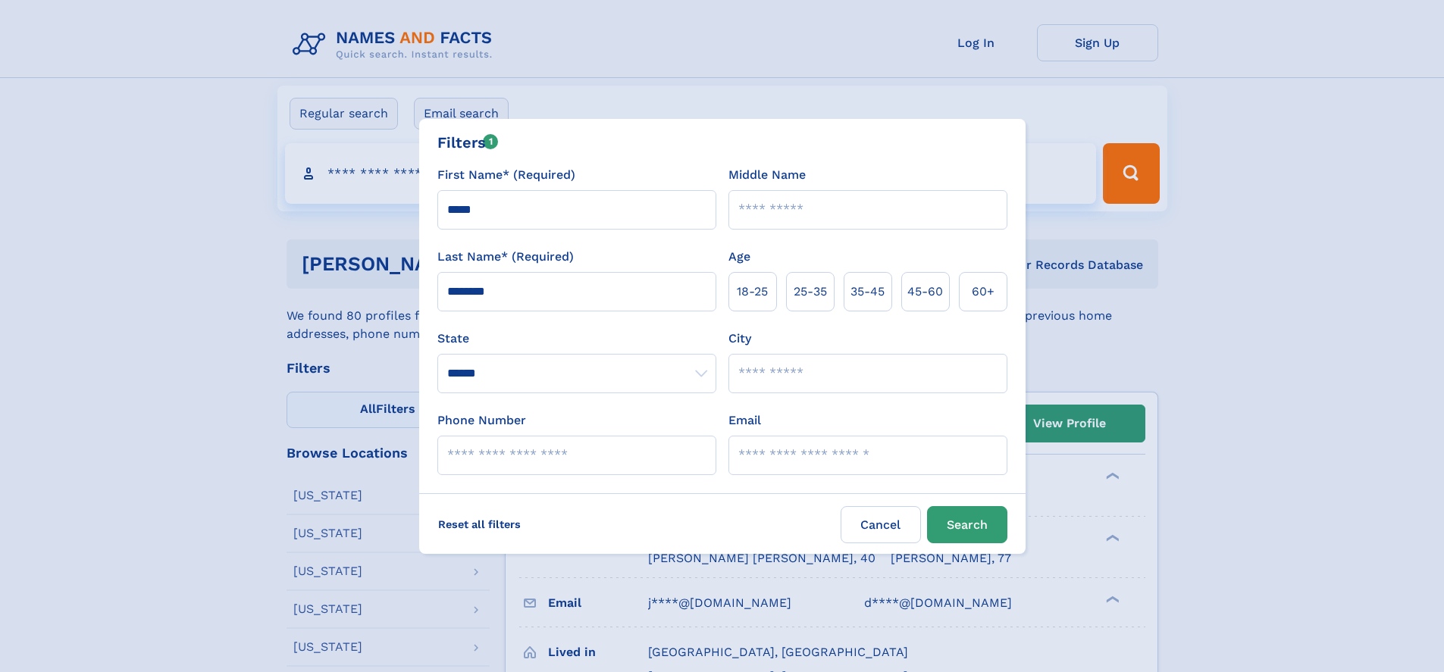 Image resolution: width=1444 pixels, height=672 pixels. Describe the element at coordinates (867, 292) in the screenshot. I see `span: 35‑45` at that location.